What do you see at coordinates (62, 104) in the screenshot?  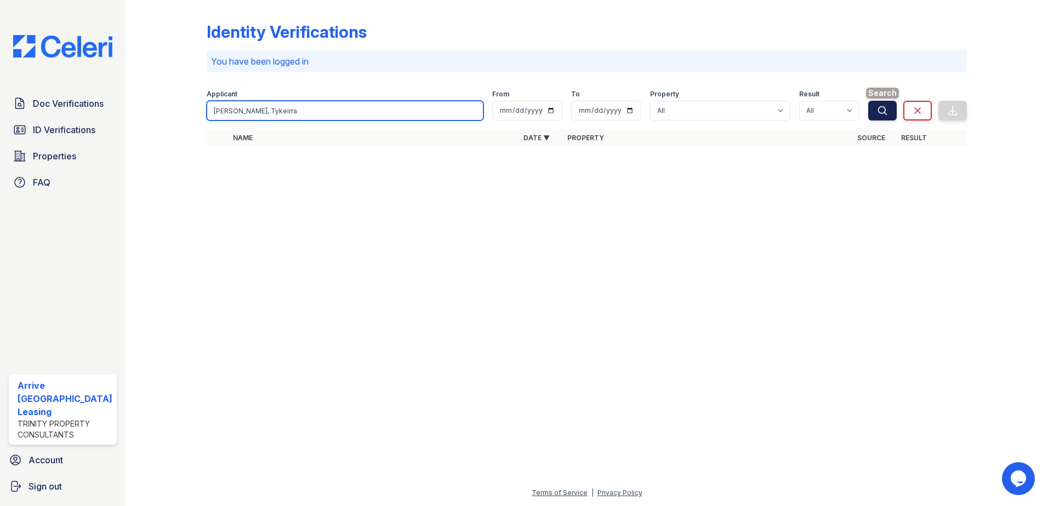 I see `a: Doc Verifications` at bounding box center [62, 104].